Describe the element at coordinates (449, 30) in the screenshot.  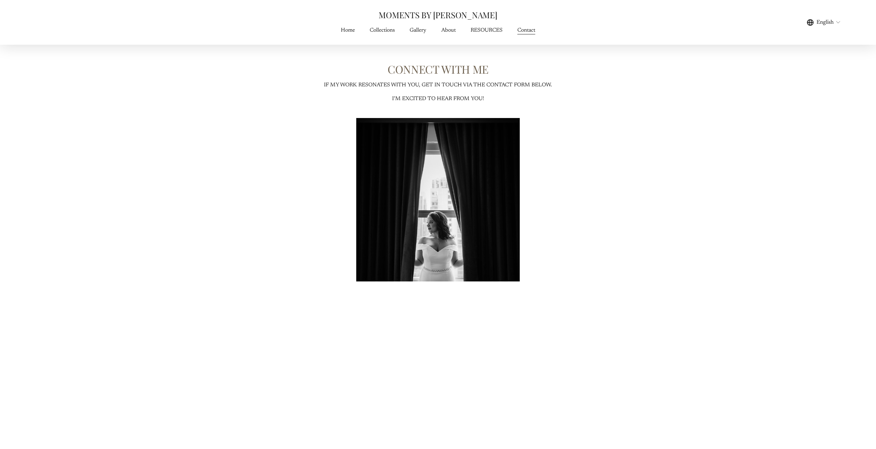
I see `a: About` at that location.